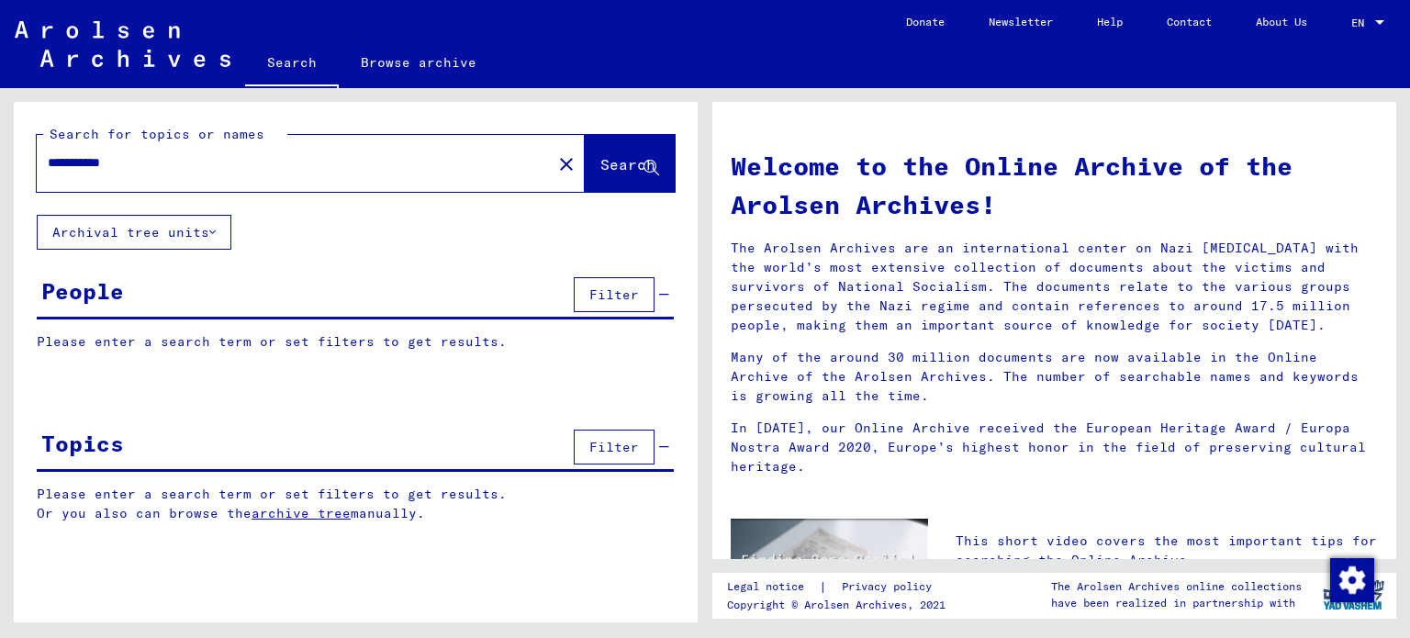  What do you see at coordinates (292, 64) in the screenshot?
I see `a: Search` at bounding box center [292, 64].